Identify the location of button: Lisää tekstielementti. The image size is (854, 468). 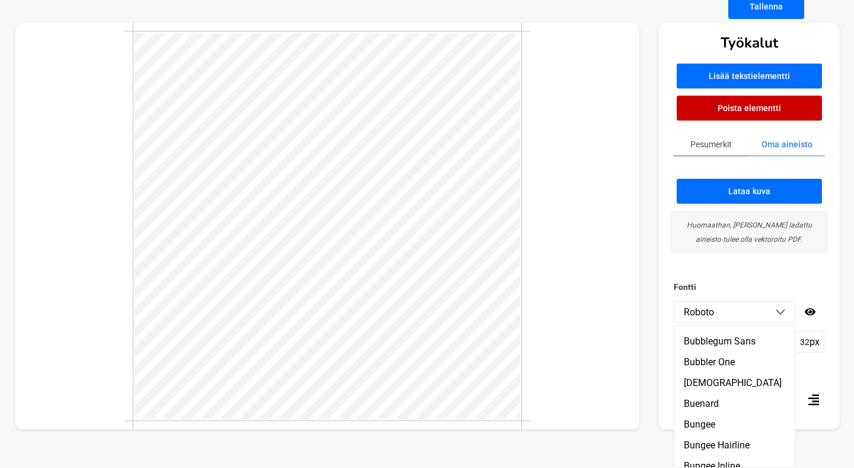
(749, 76).